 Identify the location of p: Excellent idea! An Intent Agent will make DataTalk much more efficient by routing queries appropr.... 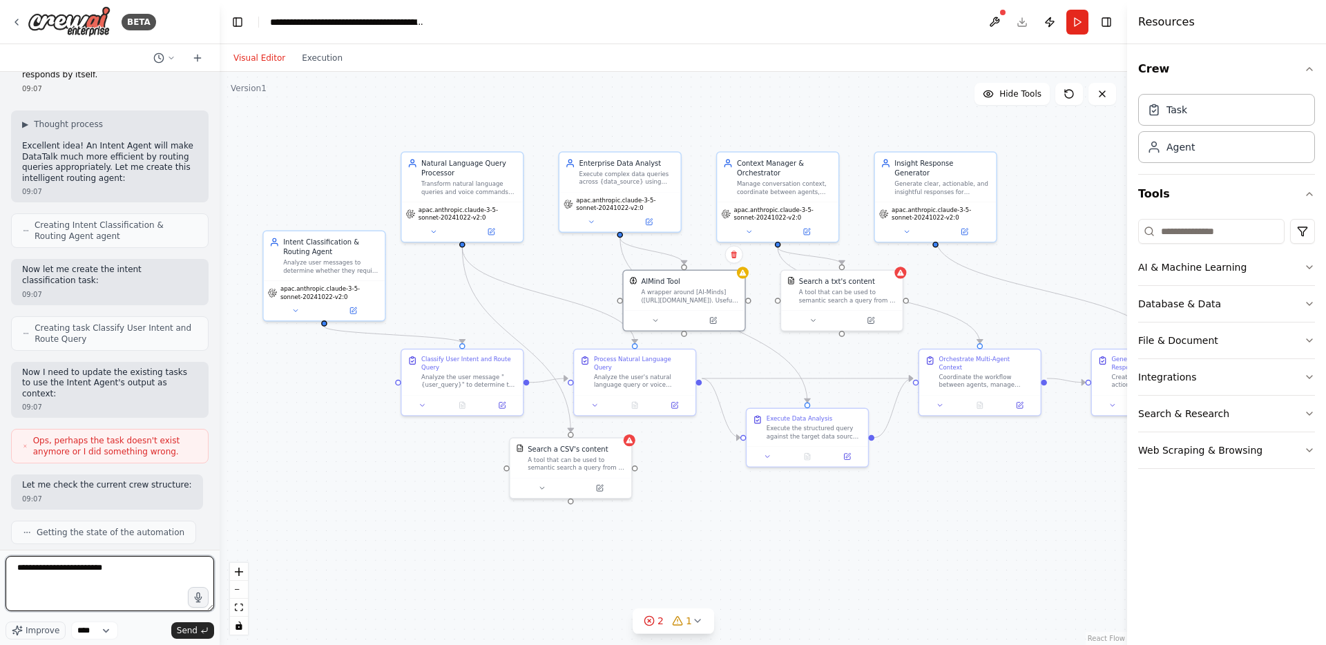
(110, 162).